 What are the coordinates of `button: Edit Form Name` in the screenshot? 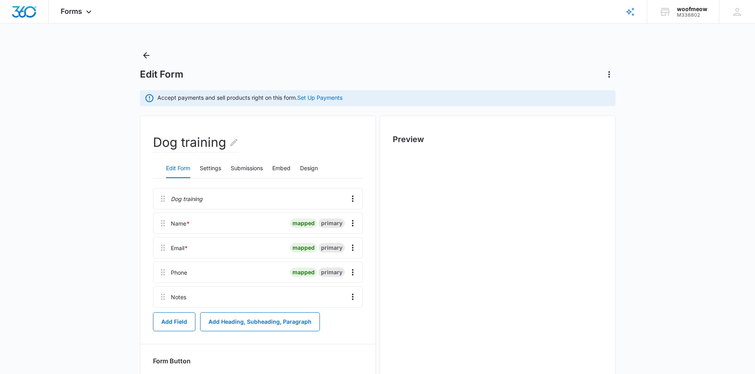 It's located at (234, 143).